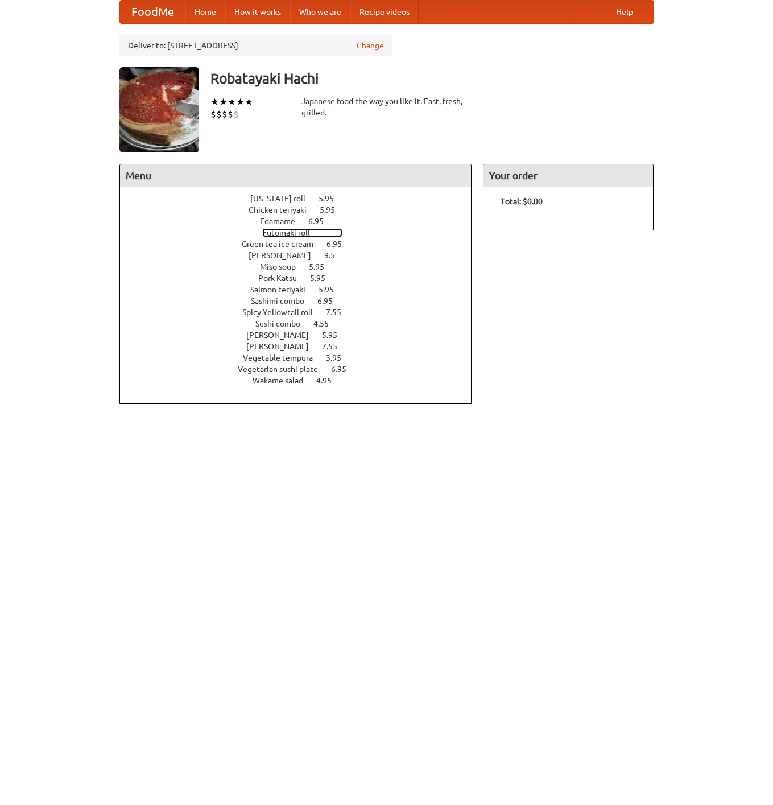 The height and width of the screenshot is (805, 773). What do you see at coordinates (329, 381) in the screenshot?
I see `span: 4.95` at bounding box center [329, 381].